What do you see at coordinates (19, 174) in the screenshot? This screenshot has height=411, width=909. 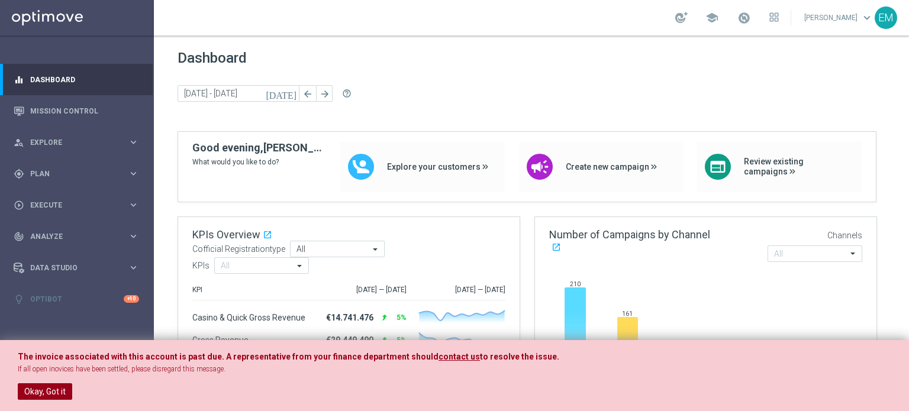 I see `i: gps_fixed` at bounding box center [19, 174].